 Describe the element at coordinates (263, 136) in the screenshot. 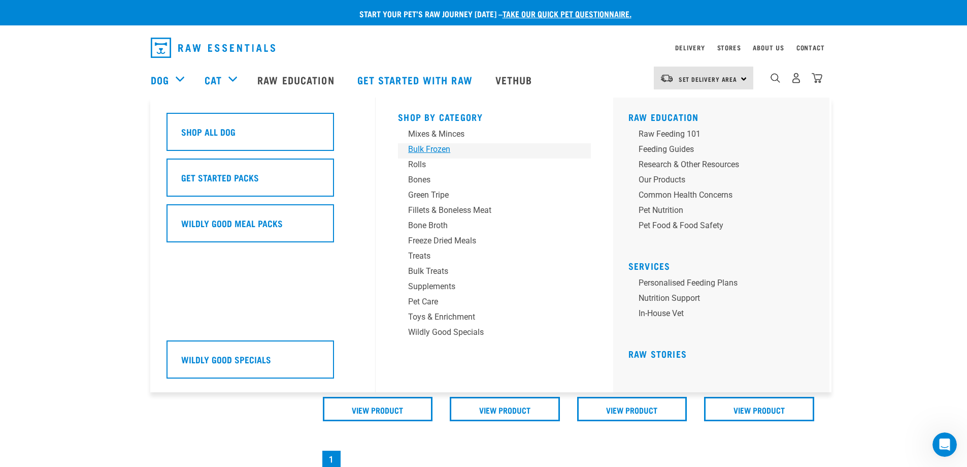

I see `a: Shop All Dog` at that location.